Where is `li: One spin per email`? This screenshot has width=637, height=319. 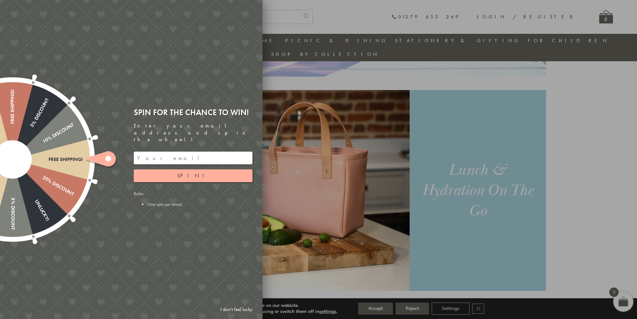
li: One spin per email is located at coordinates (200, 204).